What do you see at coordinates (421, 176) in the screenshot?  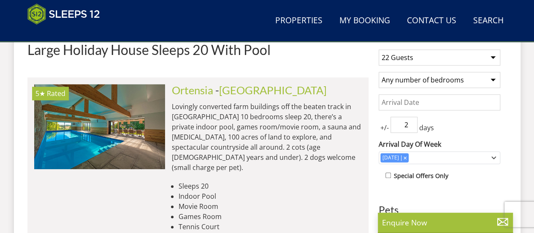 I see `label: Special Offers Only` at bounding box center [421, 176].